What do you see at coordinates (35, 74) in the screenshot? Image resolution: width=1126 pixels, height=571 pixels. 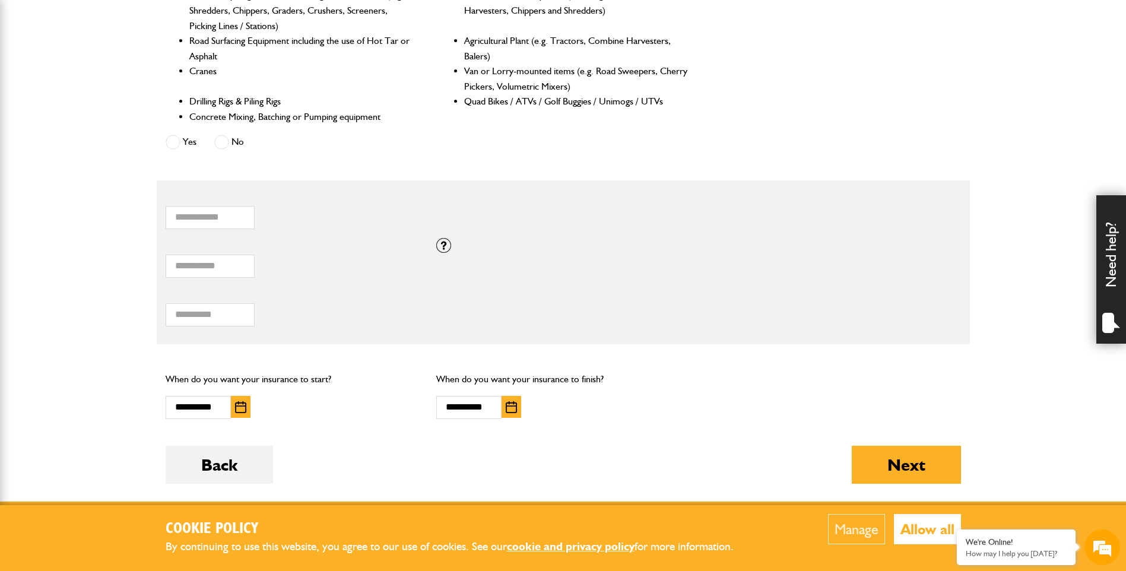 I see `img: d_20077148190_company_1631870298795_20077148190` at bounding box center [35, 74].